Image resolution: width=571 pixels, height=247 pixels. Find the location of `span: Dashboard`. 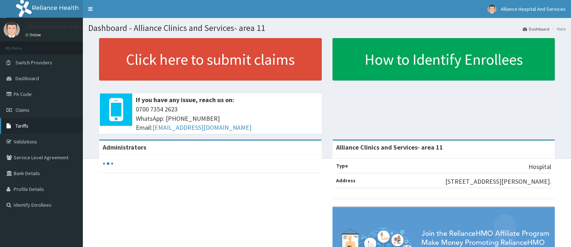

span: Dashboard is located at coordinates (27, 79).